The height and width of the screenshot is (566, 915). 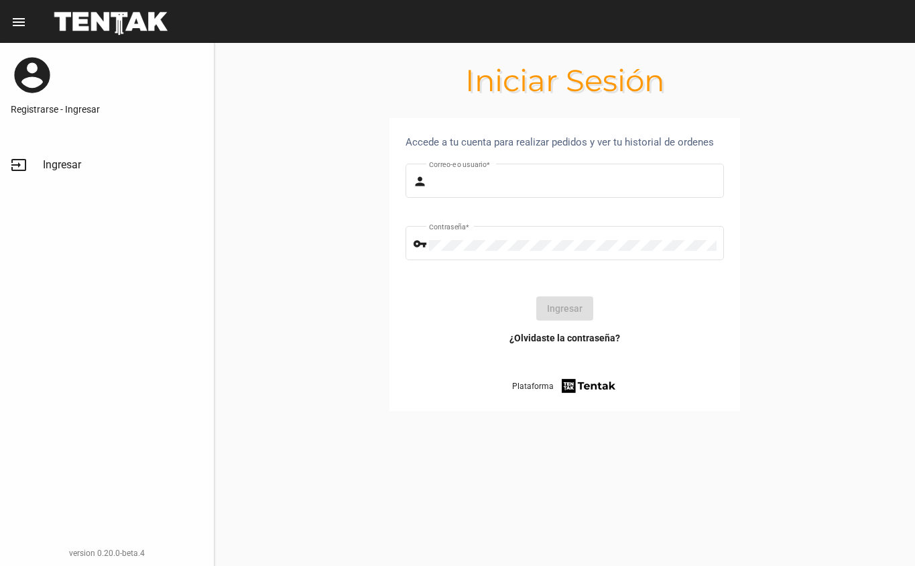 What do you see at coordinates (565, 308) in the screenshot?
I see `button: Ingresar` at bounding box center [565, 308].